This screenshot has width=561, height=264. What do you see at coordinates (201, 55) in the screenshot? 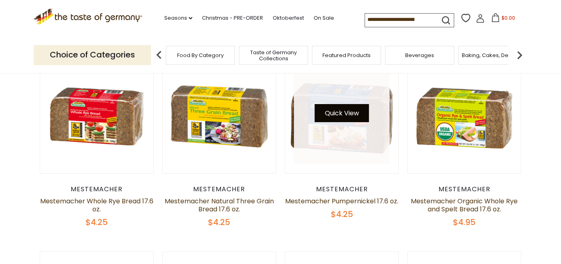
I see `span: Food By Category` at bounding box center [201, 55].